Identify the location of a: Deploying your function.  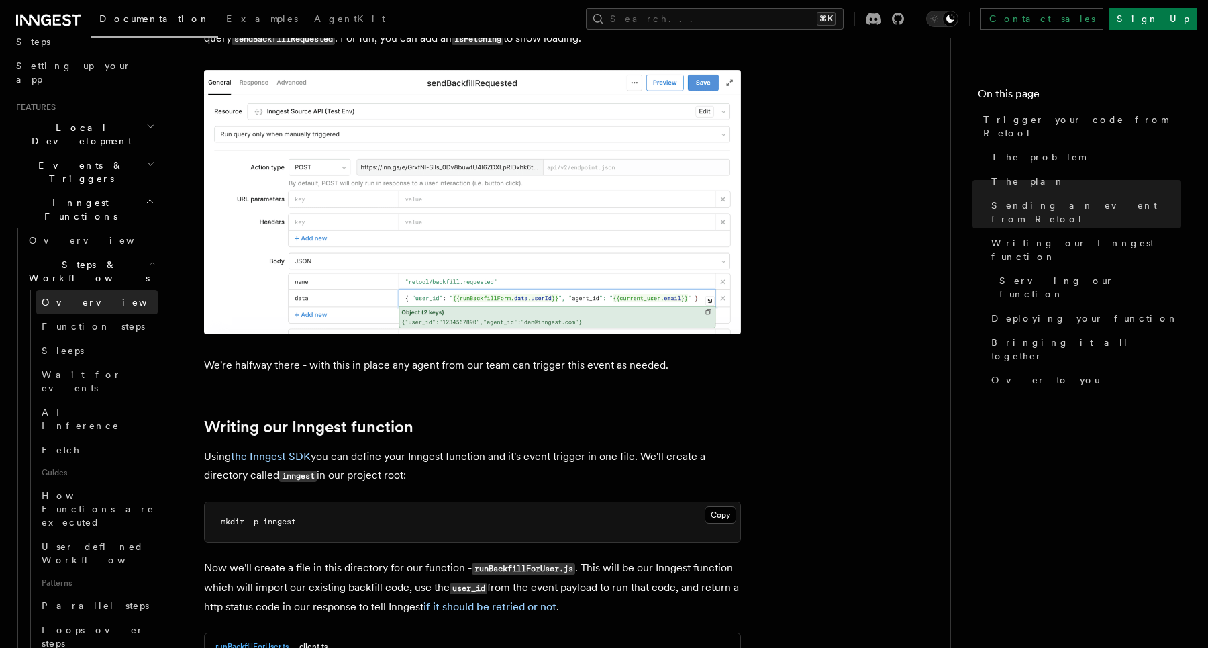
(1083, 318).